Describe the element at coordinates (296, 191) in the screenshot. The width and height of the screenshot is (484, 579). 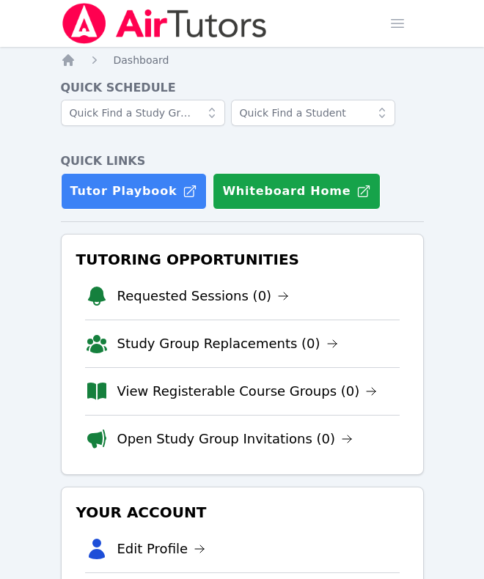
I see `button: Whiteboard Home` at that location.